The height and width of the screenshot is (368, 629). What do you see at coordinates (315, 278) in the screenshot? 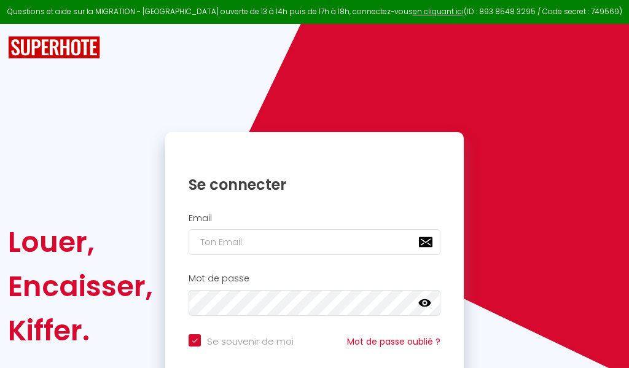
I see `h2: Mot de passe` at bounding box center [315, 278].